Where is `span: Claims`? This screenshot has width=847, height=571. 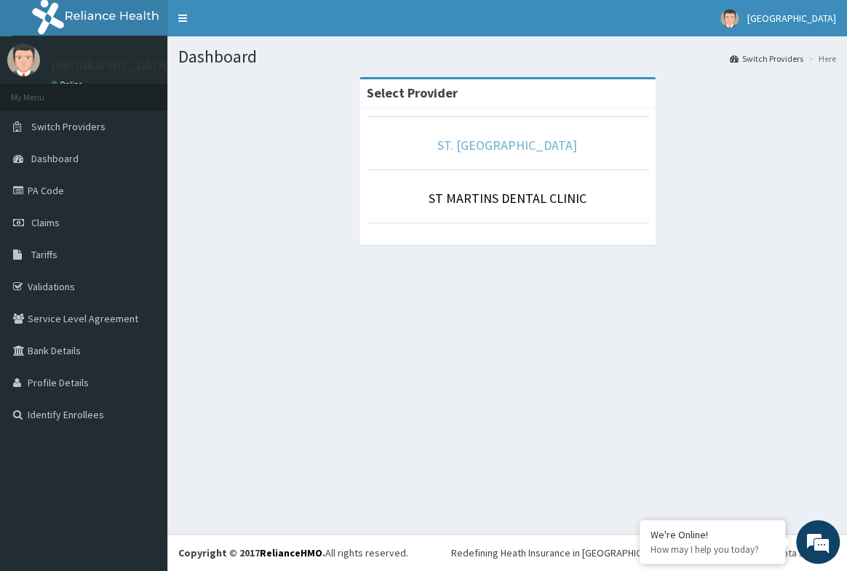 span: Claims is located at coordinates (45, 223).